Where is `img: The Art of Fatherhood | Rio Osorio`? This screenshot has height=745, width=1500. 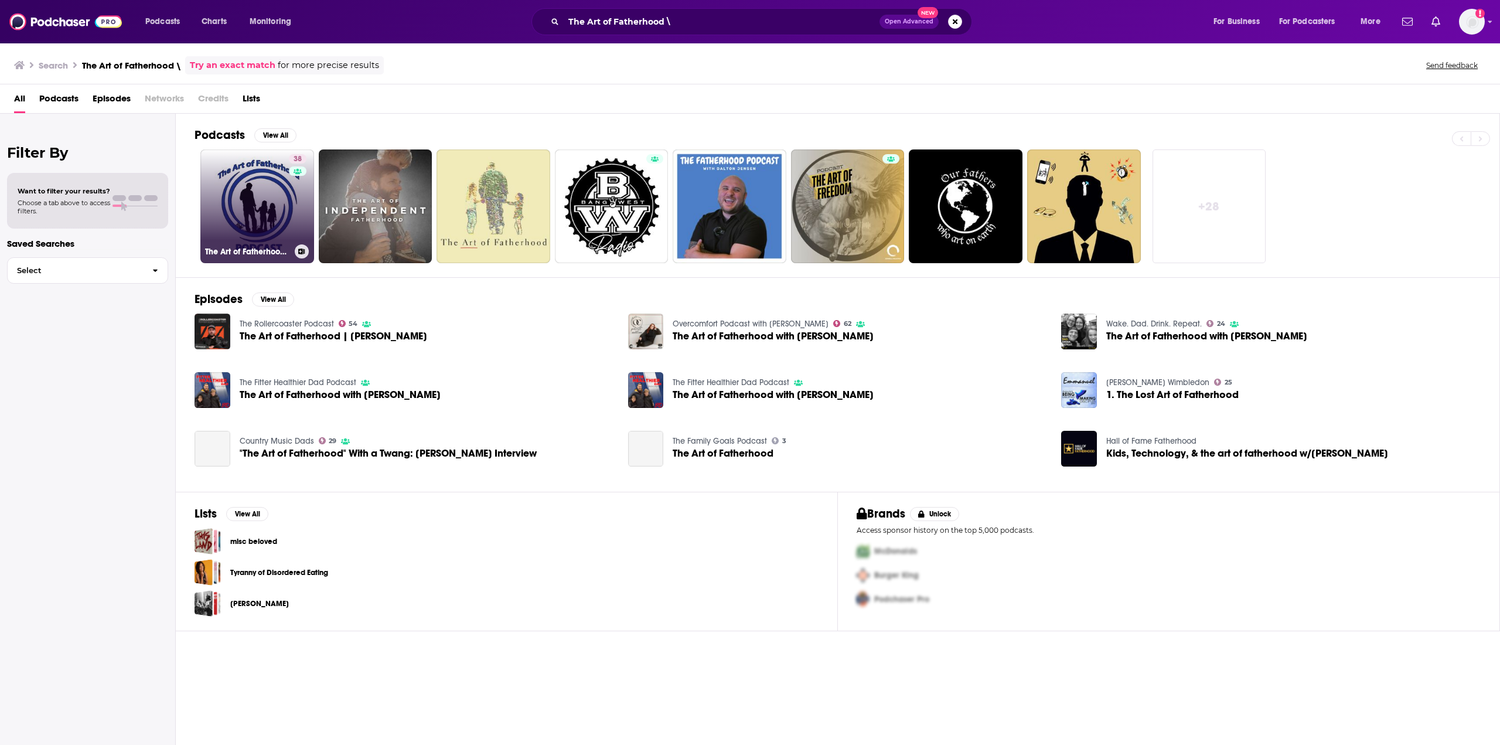 img: The Art of Fatherhood | Rio Osorio is located at coordinates (212, 331).